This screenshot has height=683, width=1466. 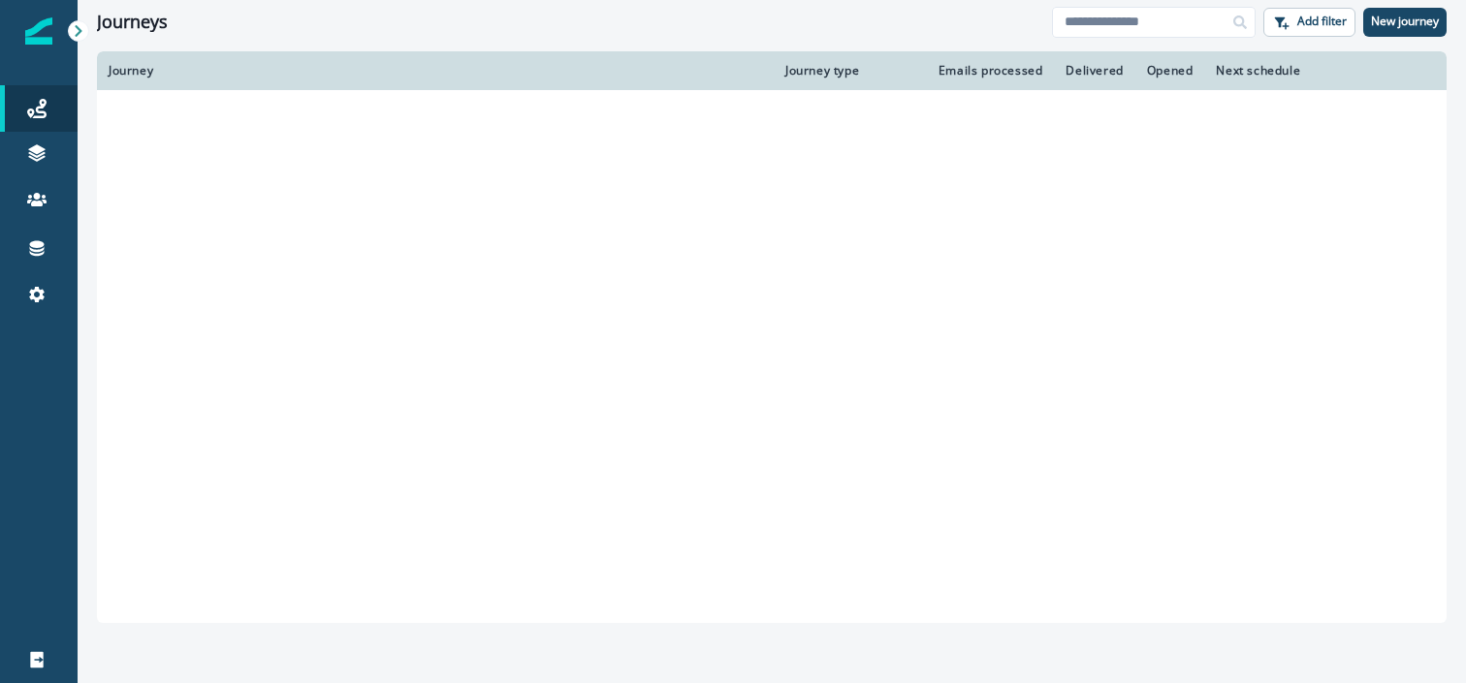 What do you see at coordinates (987, 71) in the screenshot?
I see `div: Emails processed` at bounding box center [987, 71].